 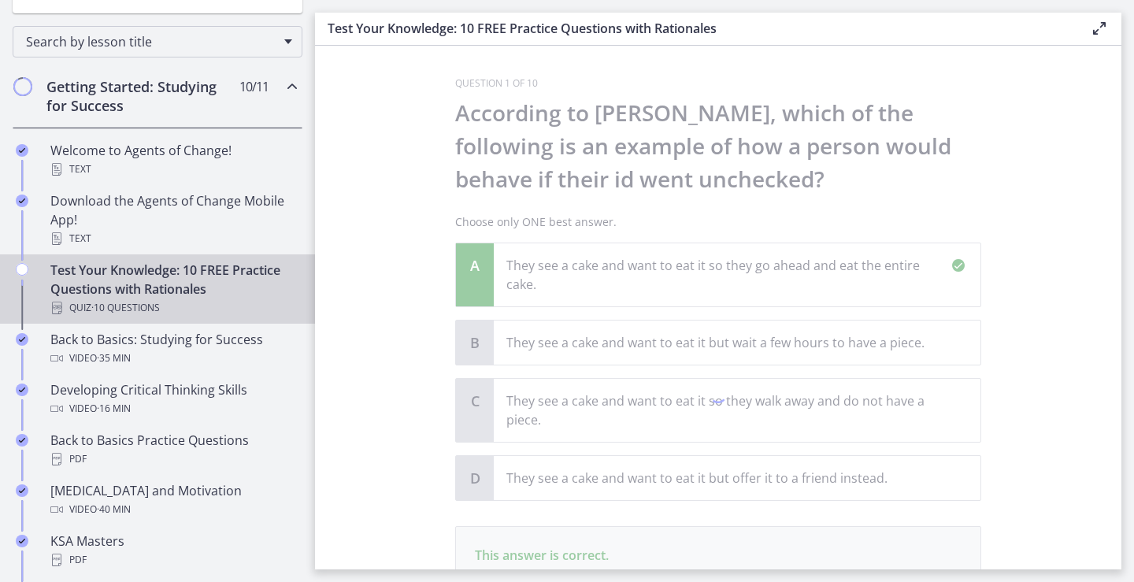 What do you see at coordinates (173, 349) in the screenshot?
I see `div: Back to Basics: Studying for Success` at bounding box center [173, 349].